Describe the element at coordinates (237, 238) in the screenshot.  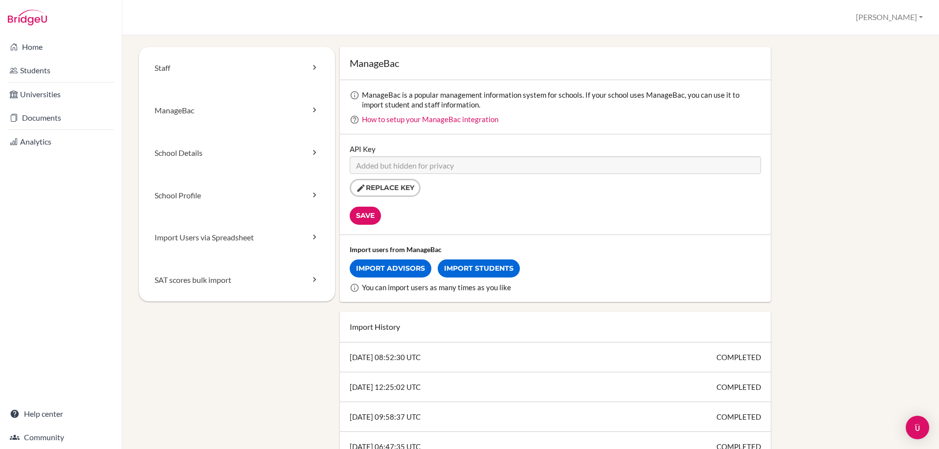
I see `a: Import Users via Spreadsheet` at that location.